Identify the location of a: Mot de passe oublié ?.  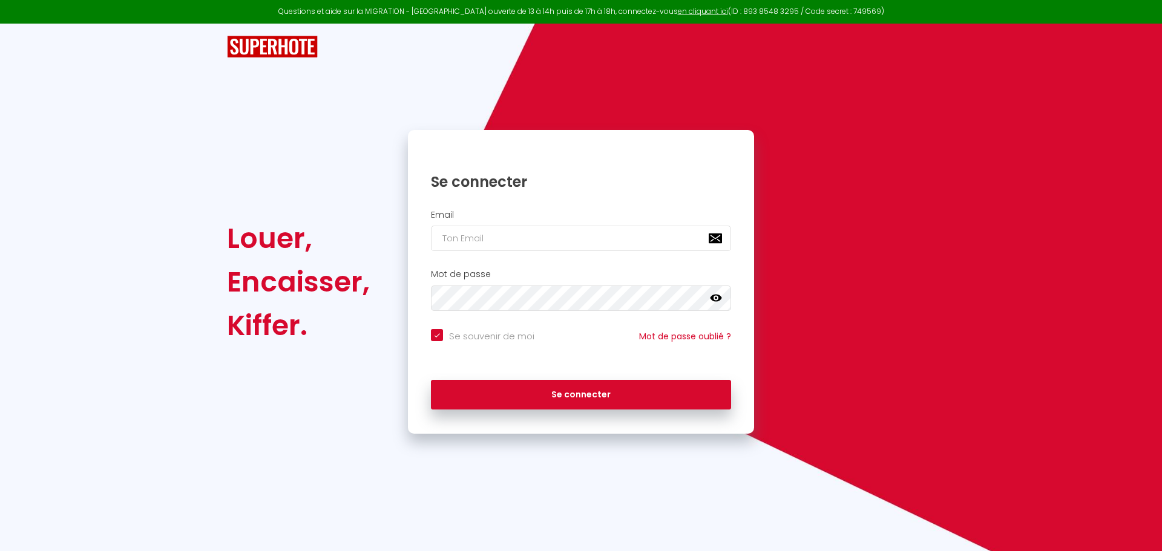
(685, 336).